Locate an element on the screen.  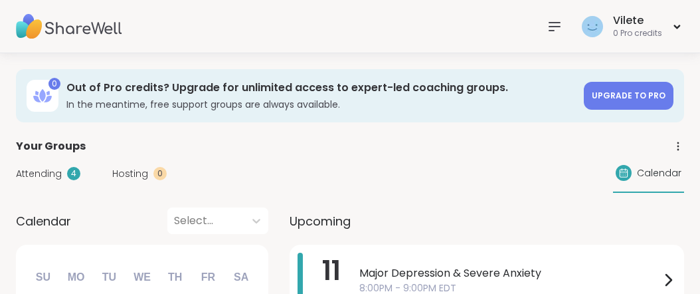
span: Upcoming is located at coordinates (320, 221).